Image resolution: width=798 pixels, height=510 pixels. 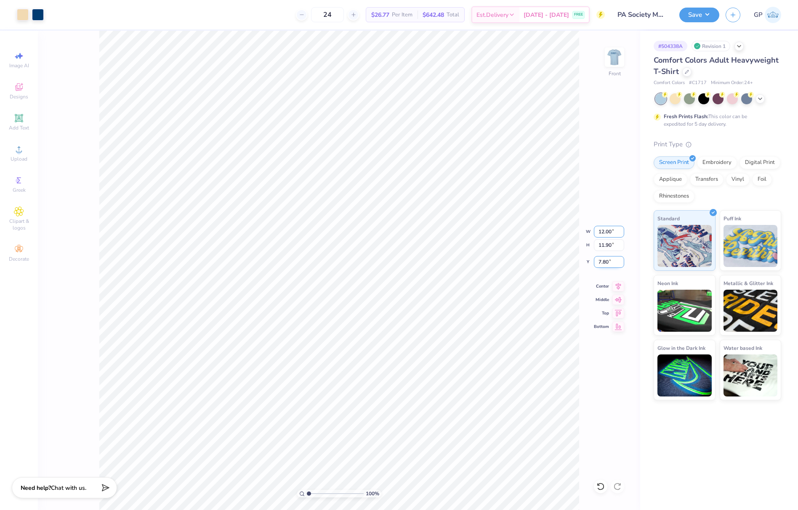 What do you see at coordinates (36, 488) in the screenshot?
I see `strong: Need help?` at bounding box center [36, 488].